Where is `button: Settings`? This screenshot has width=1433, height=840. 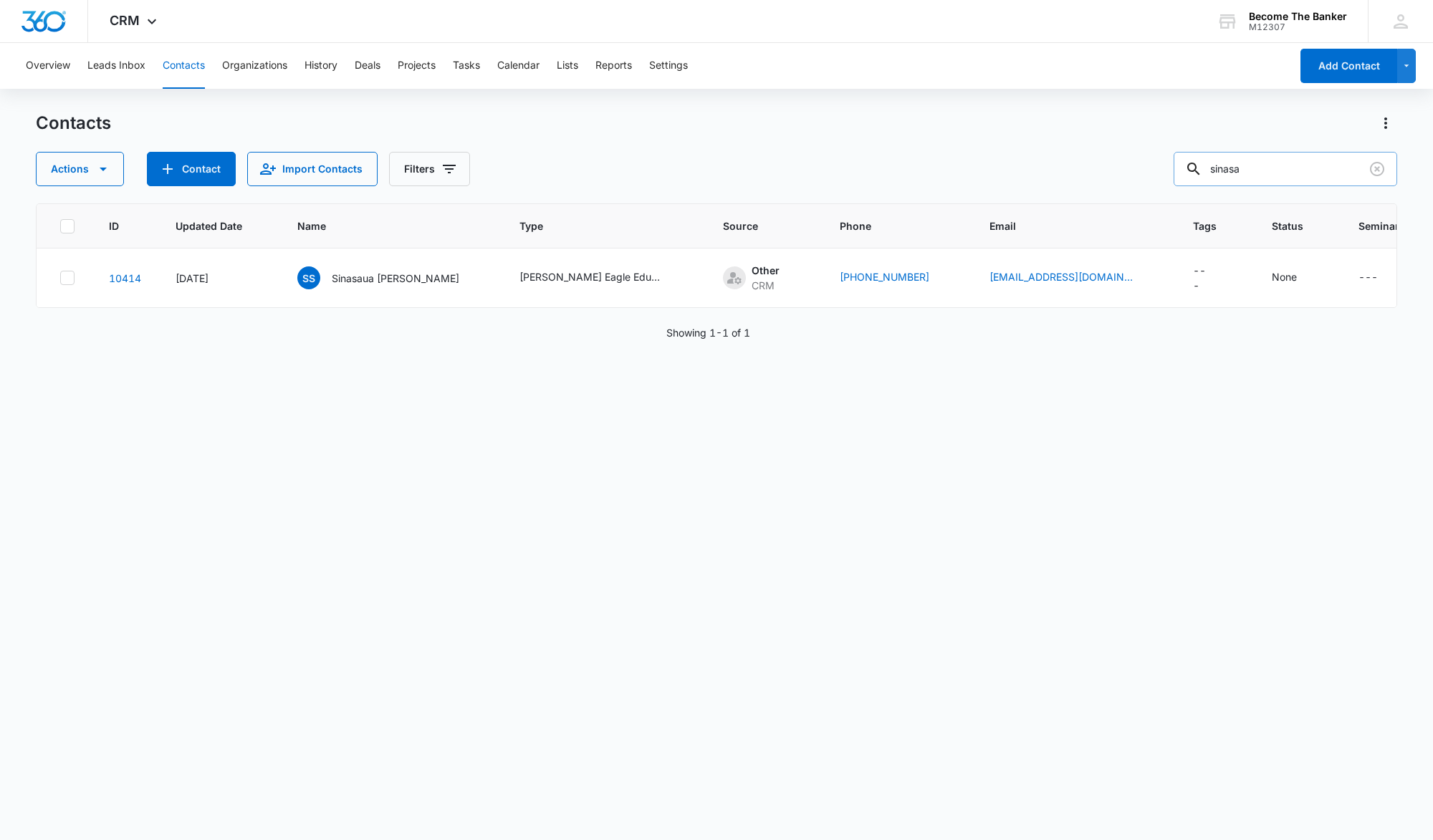
button: Settings is located at coordinates (669, 65).